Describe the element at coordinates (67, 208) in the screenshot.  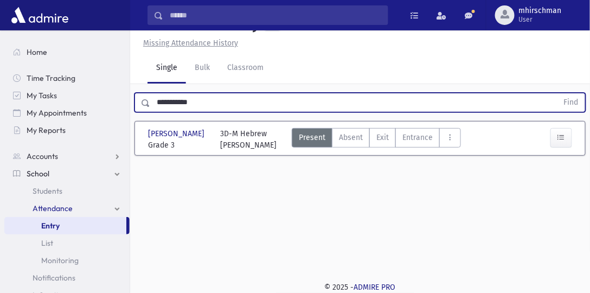
I see `a: Attendance` at that location.